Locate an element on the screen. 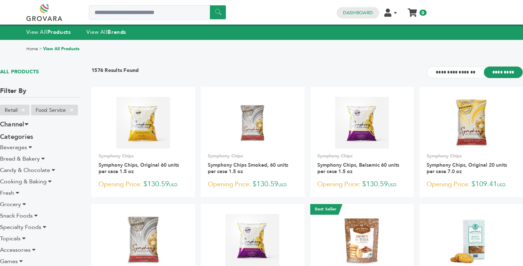 Image resolution: width=523 pixels, height=266 pixels. img: ''Unna Bakery, Brown Butter Cookies'' 6 units per case 5.5 oz is located at coordinates (362, 239).